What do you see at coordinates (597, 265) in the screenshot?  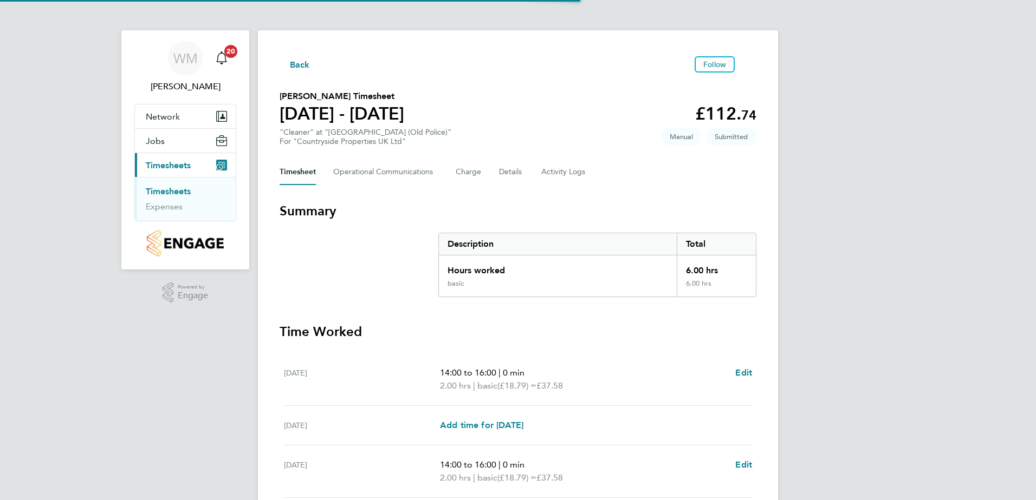 I see `div: Summary` at bounding box center [597, 265].